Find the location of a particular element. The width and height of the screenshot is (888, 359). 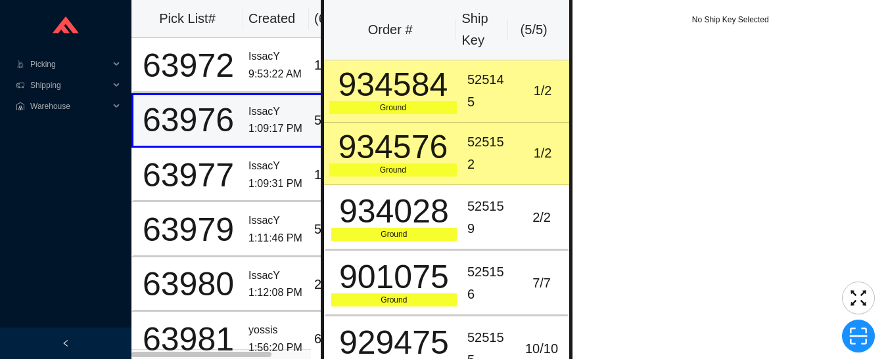

div: No Ship Key Selected is located at coordinates (730, 20).